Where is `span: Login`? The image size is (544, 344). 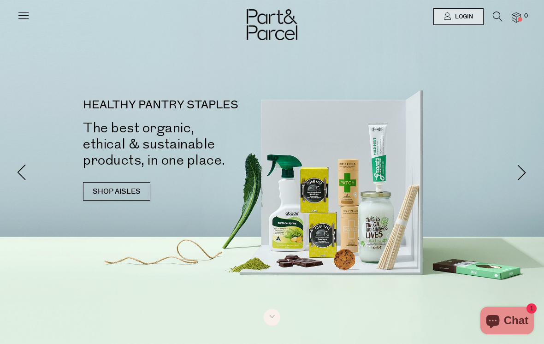
span: Login is located at coordinates (463, 17).